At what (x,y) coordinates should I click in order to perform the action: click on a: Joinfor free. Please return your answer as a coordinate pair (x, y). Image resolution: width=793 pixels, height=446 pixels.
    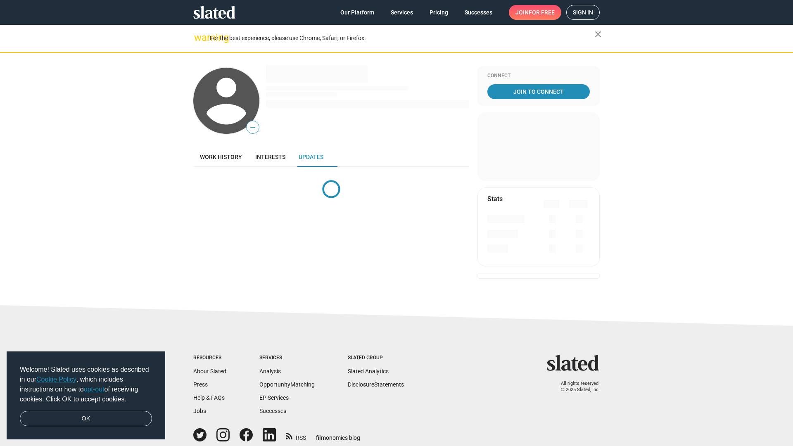
    Looking at the image, I should click on (535, 12).